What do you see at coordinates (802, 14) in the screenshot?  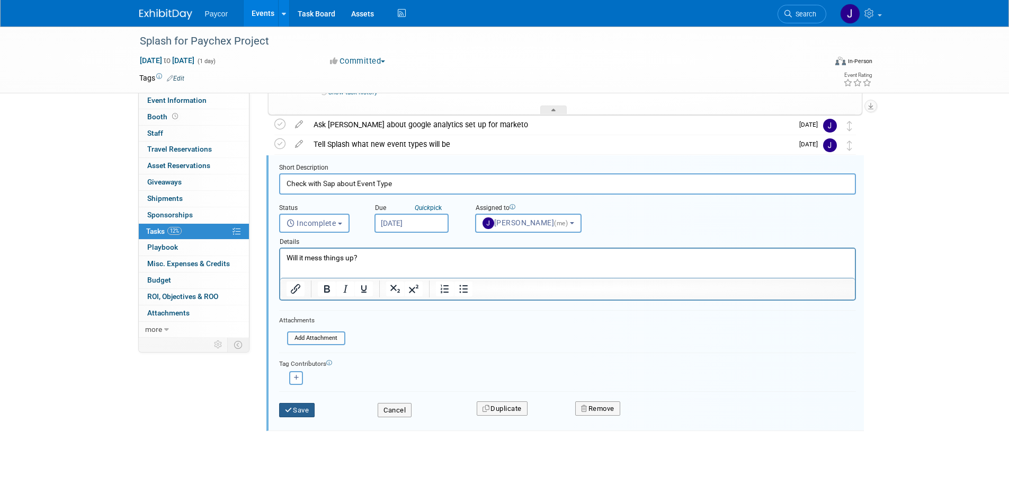 I see `a: Search` at bounding box center [802, 14].